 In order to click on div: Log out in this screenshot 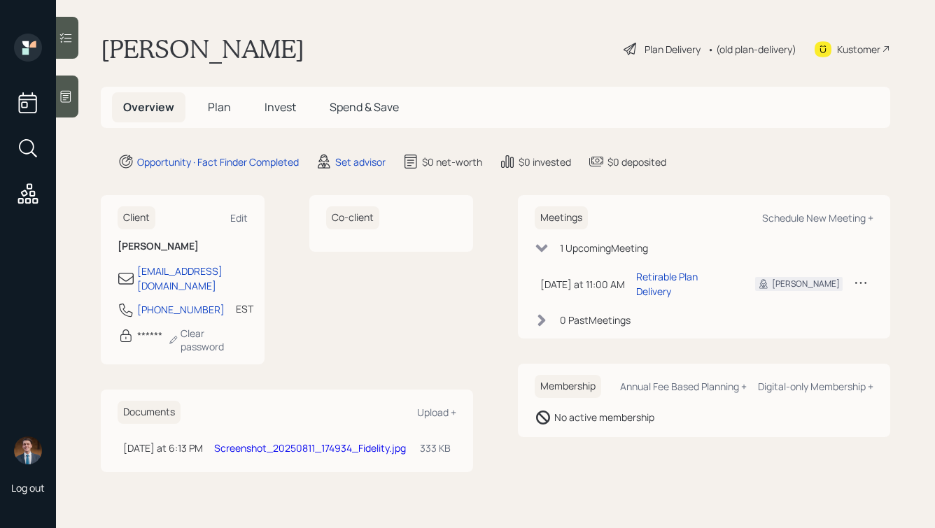, I will do `click(28, 488)`.